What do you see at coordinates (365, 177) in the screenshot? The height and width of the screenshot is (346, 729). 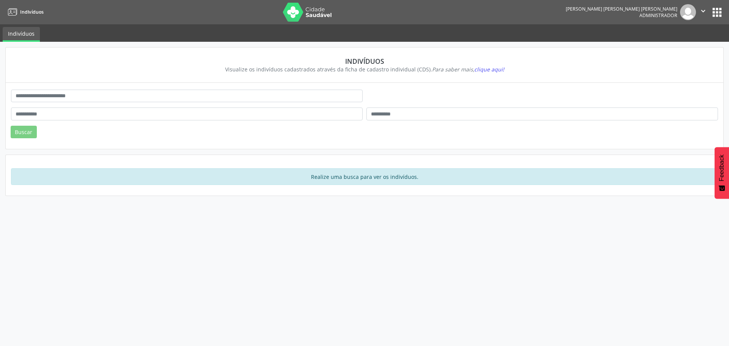 I see `div: Realize uma busca para ver os indivíduos.` at bounding box center [365, 177].